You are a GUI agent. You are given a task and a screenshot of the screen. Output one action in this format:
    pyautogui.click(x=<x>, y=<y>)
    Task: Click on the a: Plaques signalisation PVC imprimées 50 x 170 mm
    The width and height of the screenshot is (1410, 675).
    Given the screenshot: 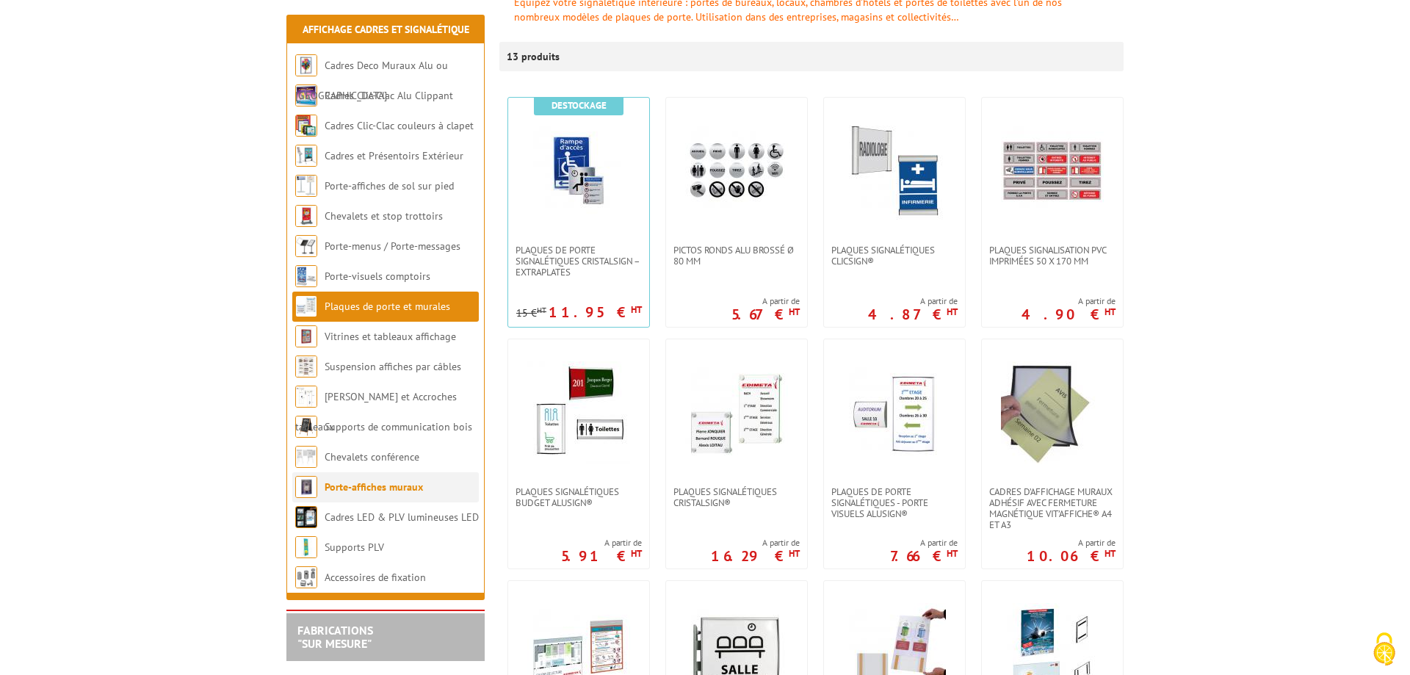 What is the action you would take?
    pyautogui.click(x=1053, y=256)
    